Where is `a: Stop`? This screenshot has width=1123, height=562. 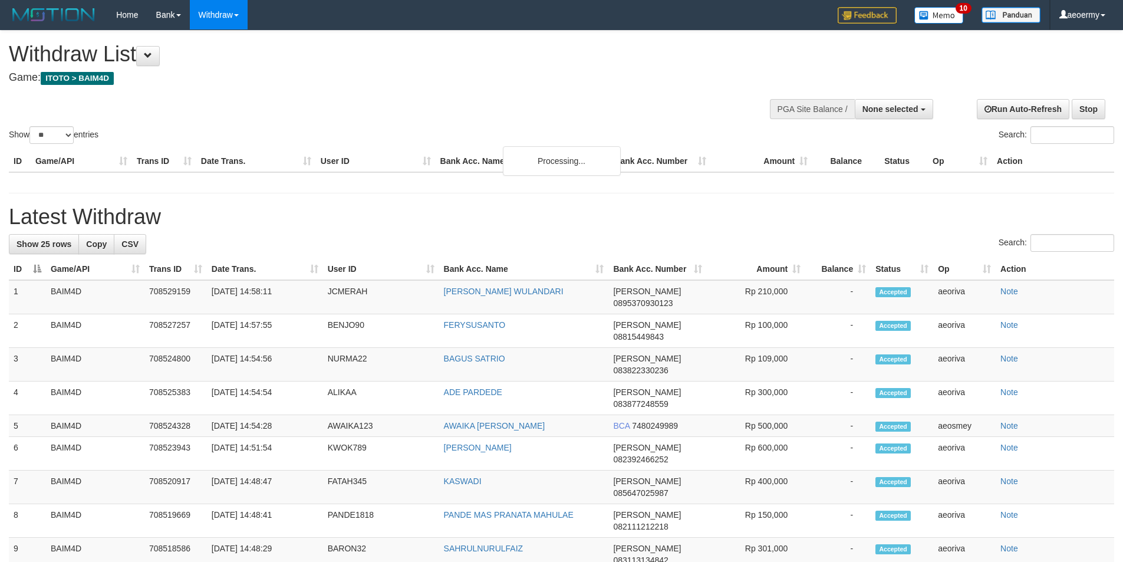 a: Stop is located at coordinates (1088, 109).